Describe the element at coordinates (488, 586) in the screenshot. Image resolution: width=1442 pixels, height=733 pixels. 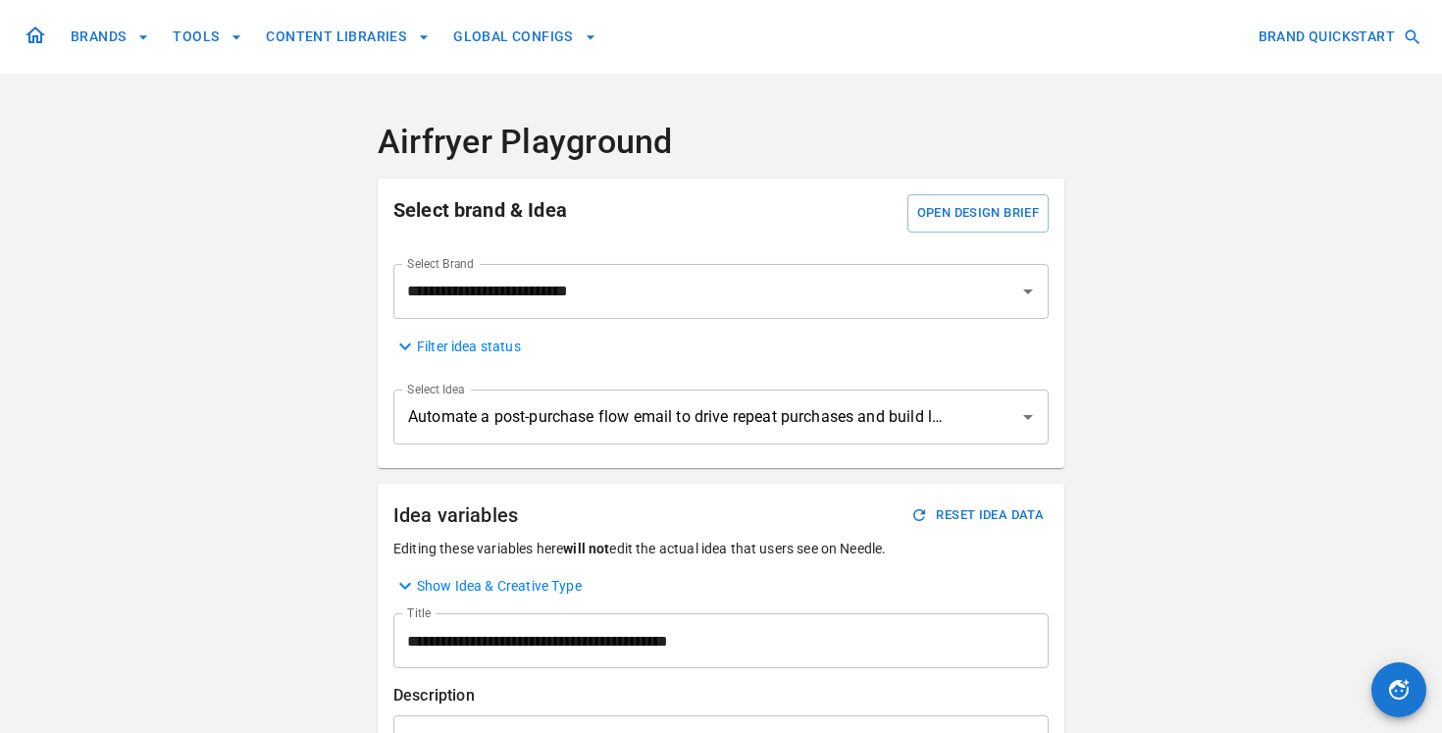
I see `button: Show Idea & Creative Type` at that location.